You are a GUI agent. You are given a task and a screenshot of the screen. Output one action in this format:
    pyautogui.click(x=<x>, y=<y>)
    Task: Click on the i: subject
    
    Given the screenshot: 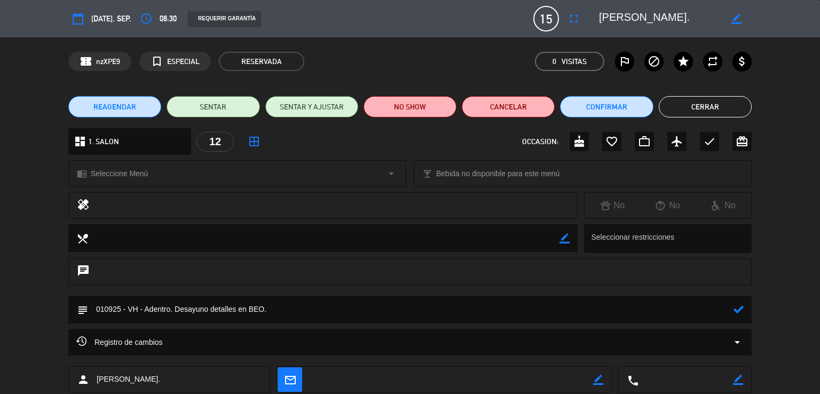 What is the action you would take?
    pyautogui.click(x=82, y=310)
    